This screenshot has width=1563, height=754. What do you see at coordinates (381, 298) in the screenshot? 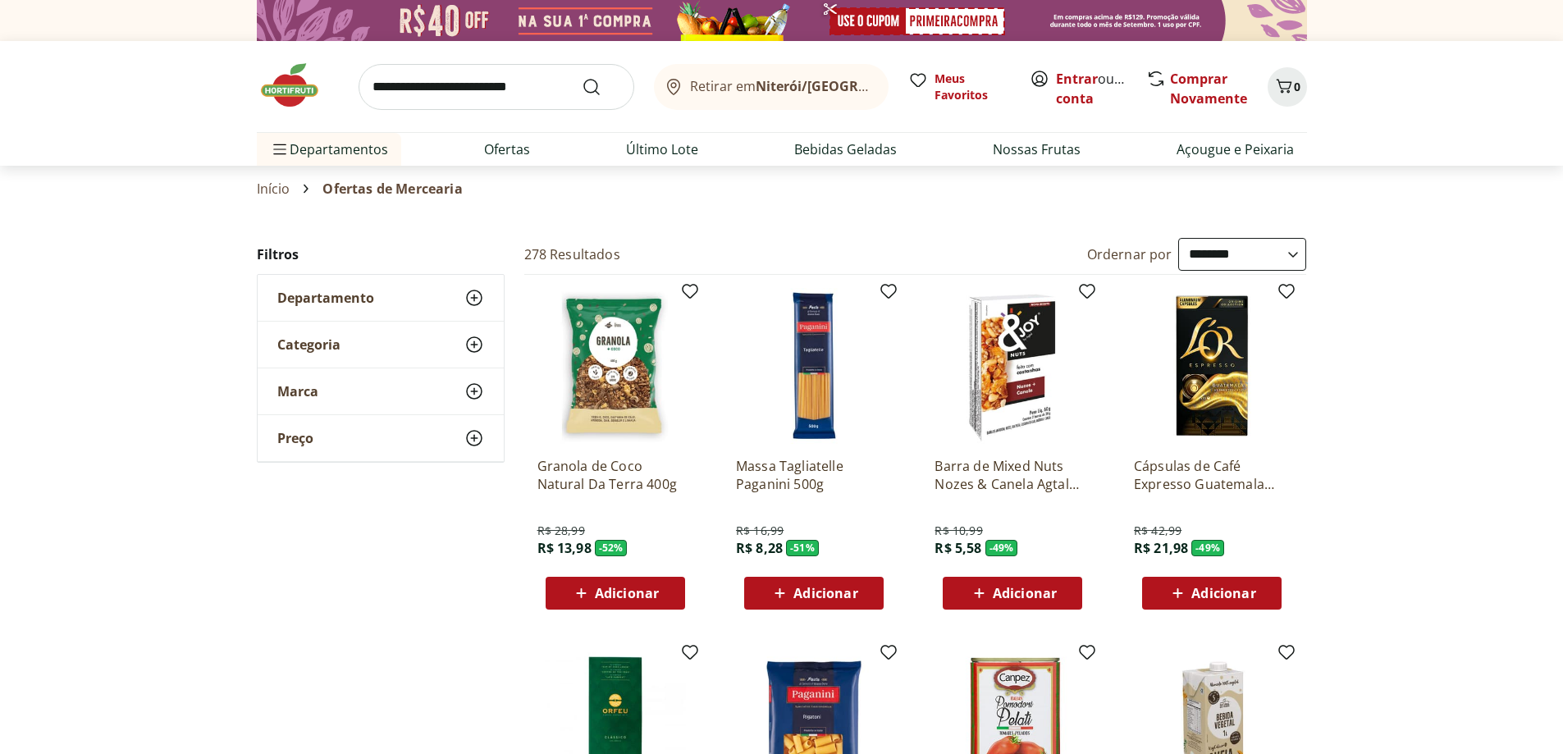
I see `button: Departamento` at bounding box center [381, 298].